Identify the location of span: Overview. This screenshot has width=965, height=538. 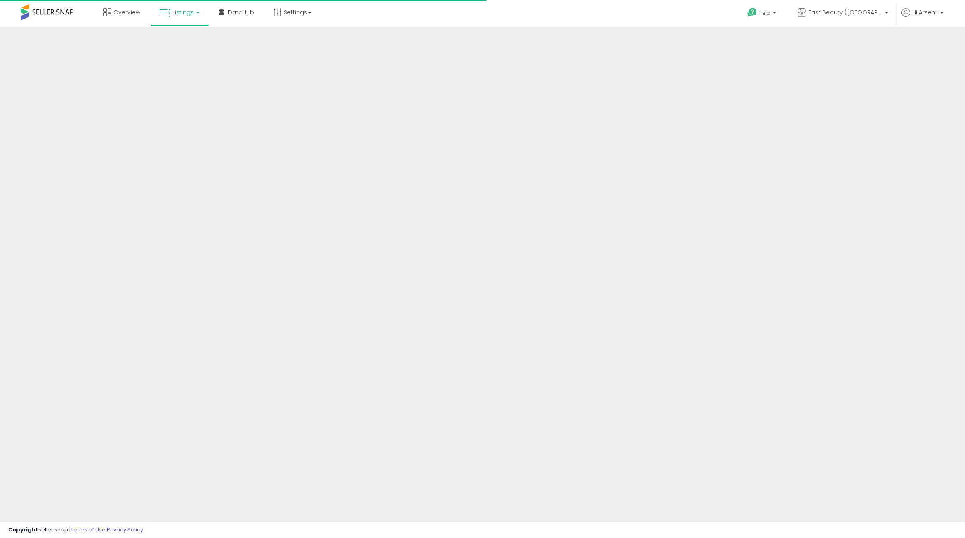
(127, 12).